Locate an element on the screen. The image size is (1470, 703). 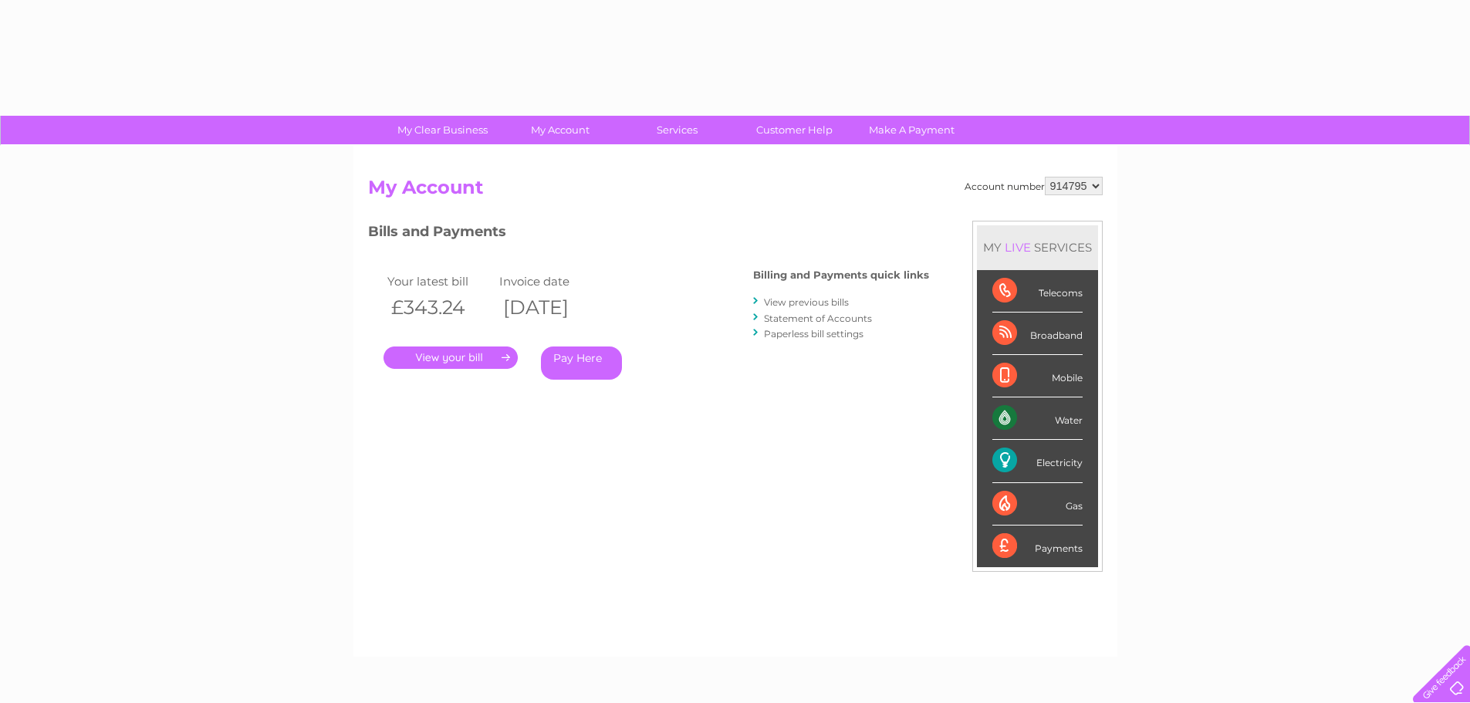
div: Mobile is located at coordinates (1037, 376).